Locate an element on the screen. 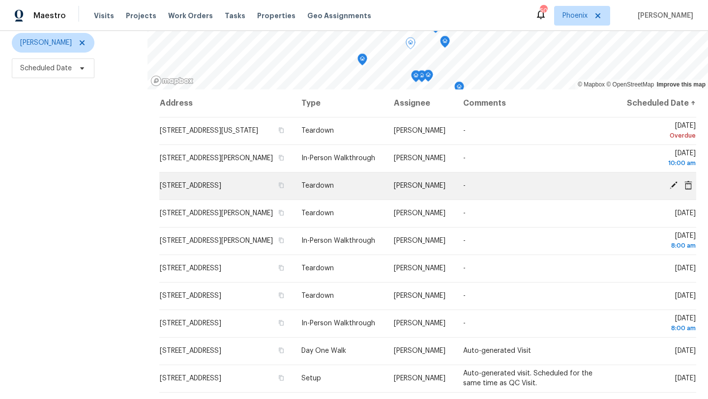  a: Improve this map is located at coordinates (681, 85).